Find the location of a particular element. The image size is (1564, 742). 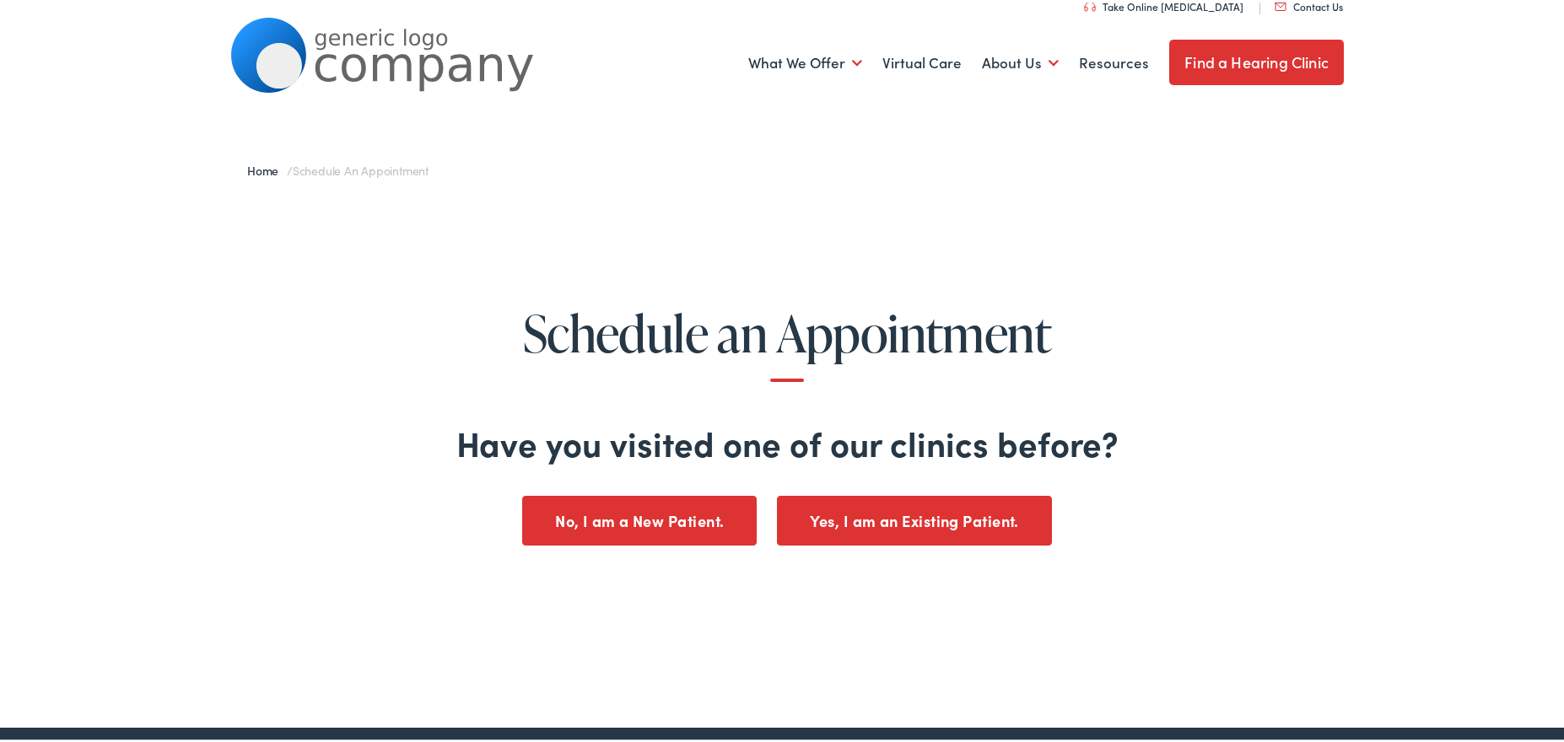

h2: Have you visited one of our clinics before? is located at coordinates (787, 440).